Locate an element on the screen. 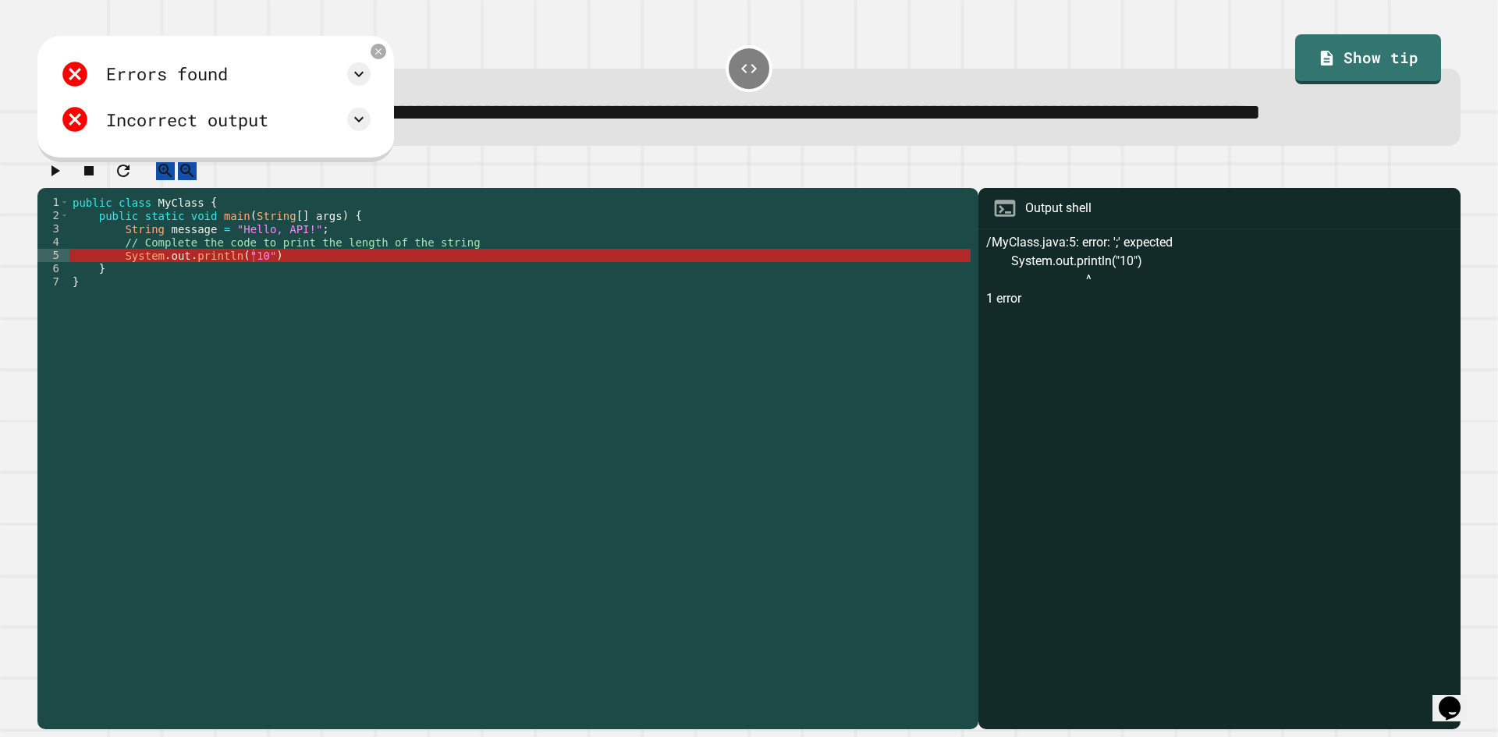  span: Toggle code folding, rows 2 through 6 is located at coordinates (64, 215).